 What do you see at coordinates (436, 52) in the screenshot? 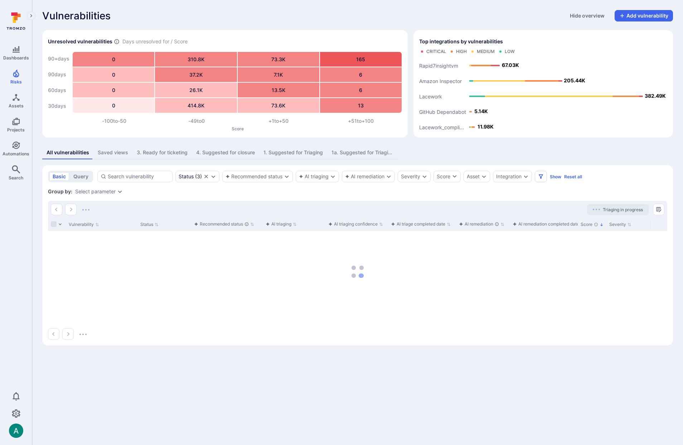
I see `div: Critical` at bounding box center [436, 52].